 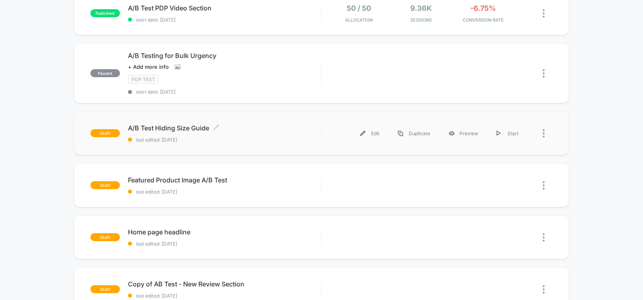 What do you see at coordinates (483, 8) in the screenshot?
I see `span: -6.75%` at bounding box center [483, 8].